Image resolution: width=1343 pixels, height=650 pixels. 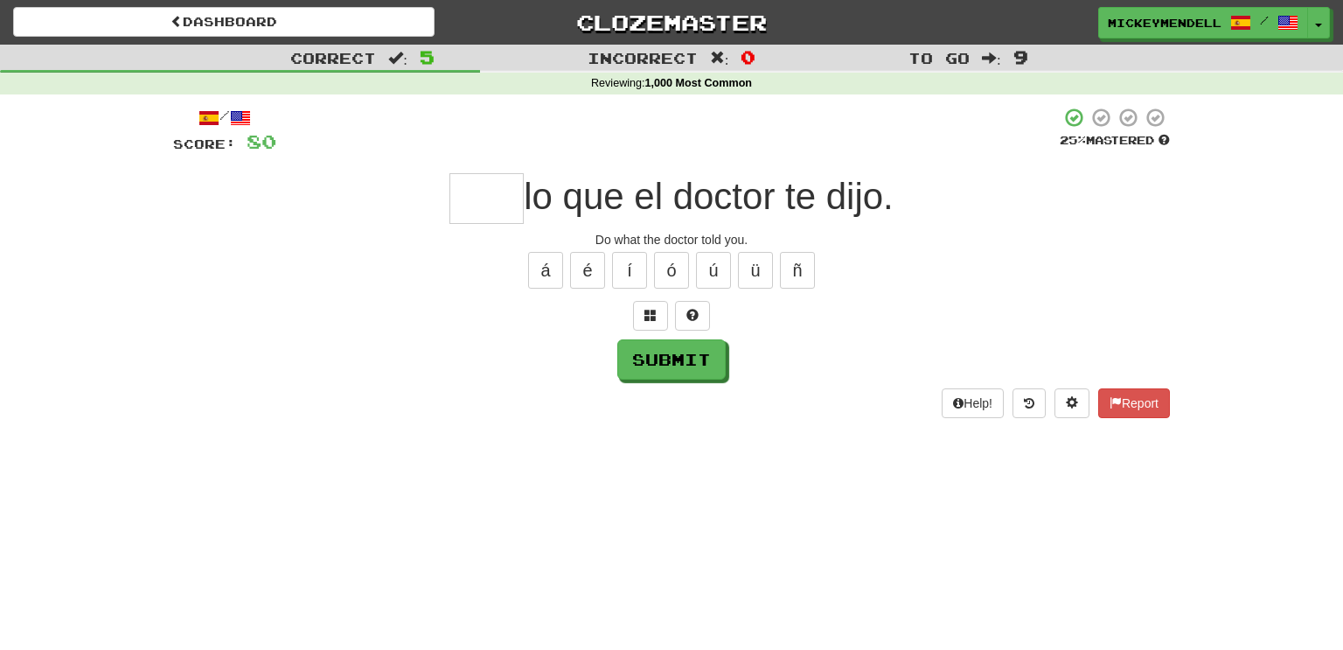 I want to click on span: Score:, so click(x=205, y=143).